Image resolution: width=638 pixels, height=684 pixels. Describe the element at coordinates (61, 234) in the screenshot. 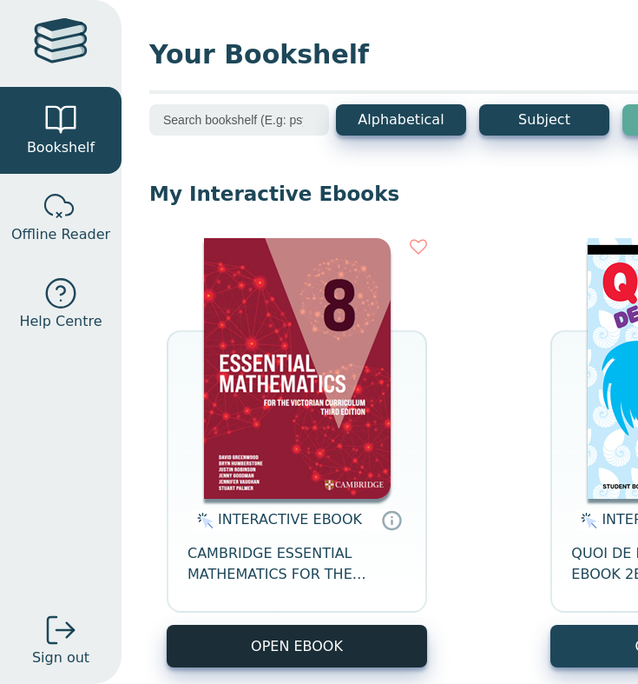

I see `span: Offline Reader` at that location.